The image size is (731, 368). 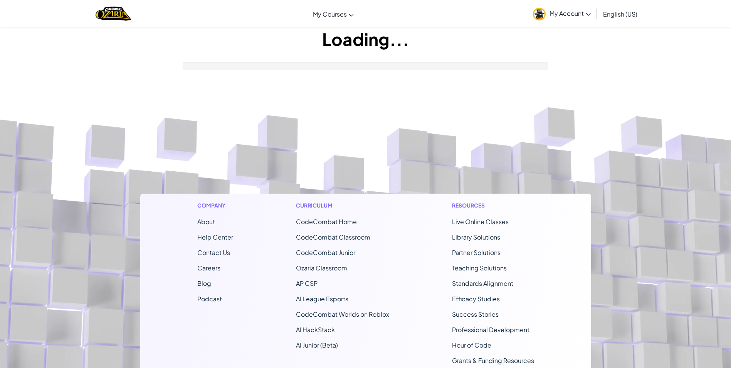 What do you see at coordinates (204, 283) in the screenshot?
I see `a: Blog` at bounding box center [204, 283].